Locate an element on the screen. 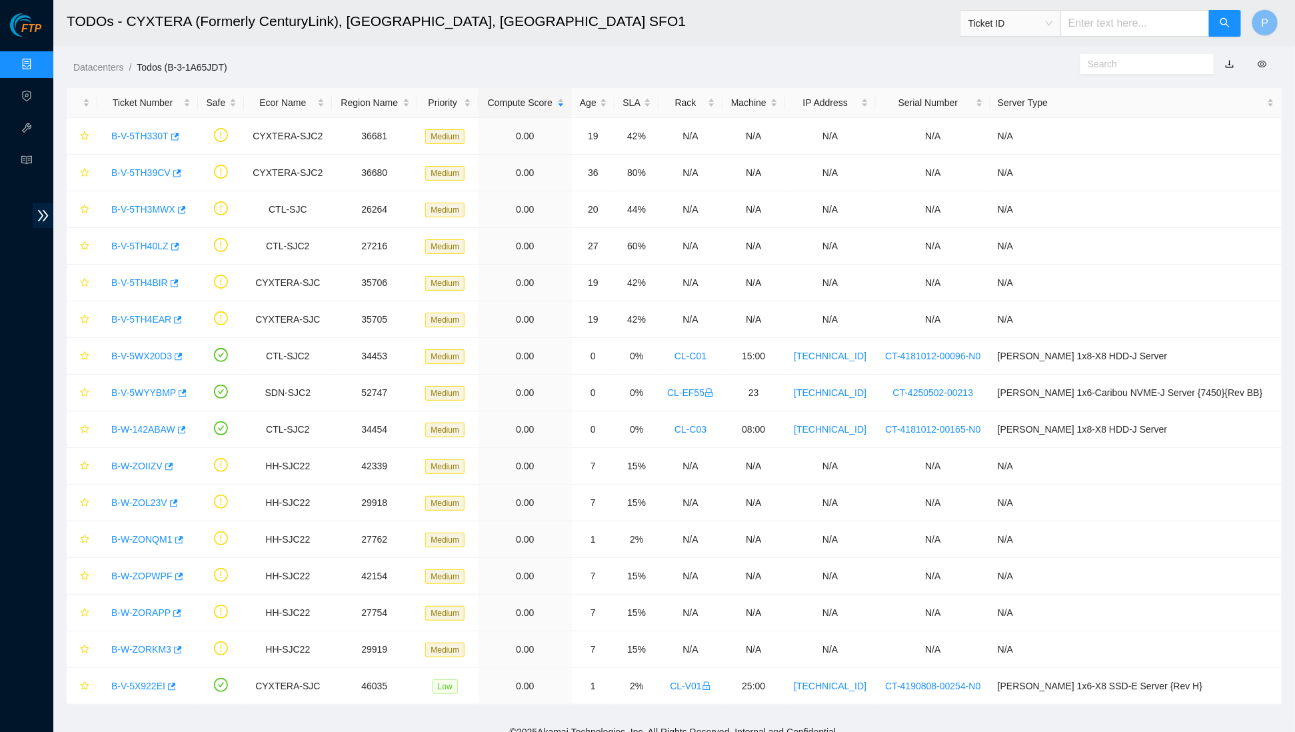  td: 15:00 is located at coordinates (754, 356).